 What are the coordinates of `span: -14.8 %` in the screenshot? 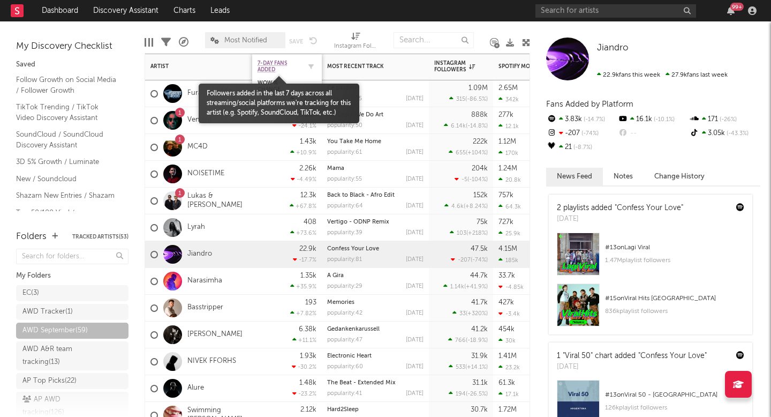 It's located at (477, 126).